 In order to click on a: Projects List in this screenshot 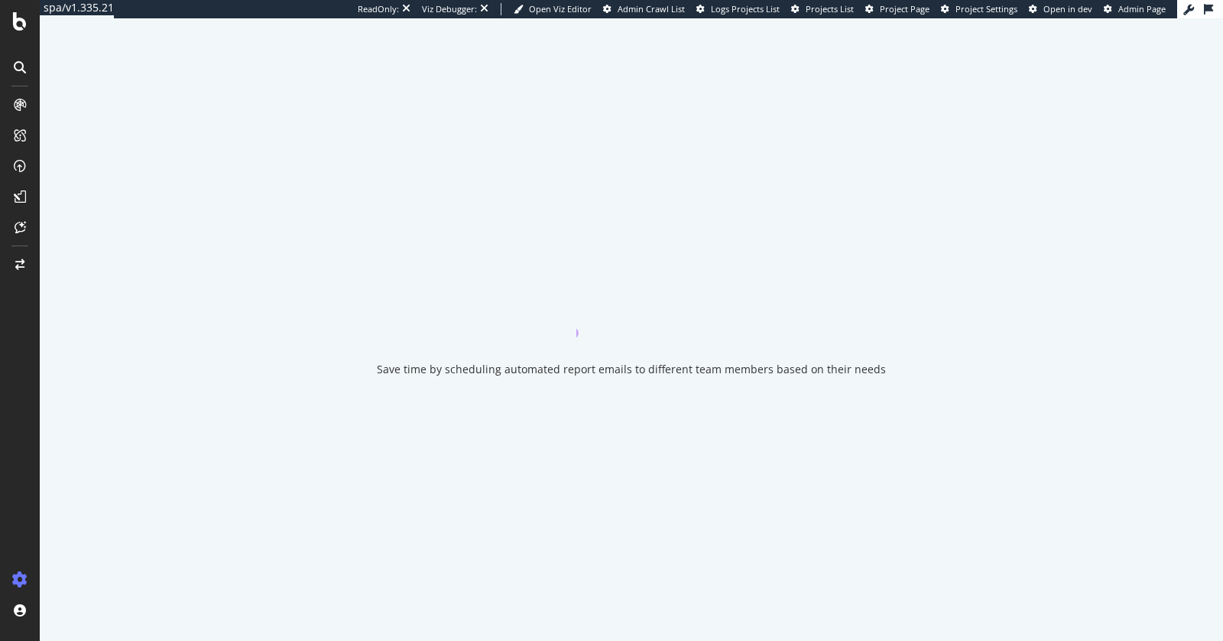, I will do `click(823, 9)`.